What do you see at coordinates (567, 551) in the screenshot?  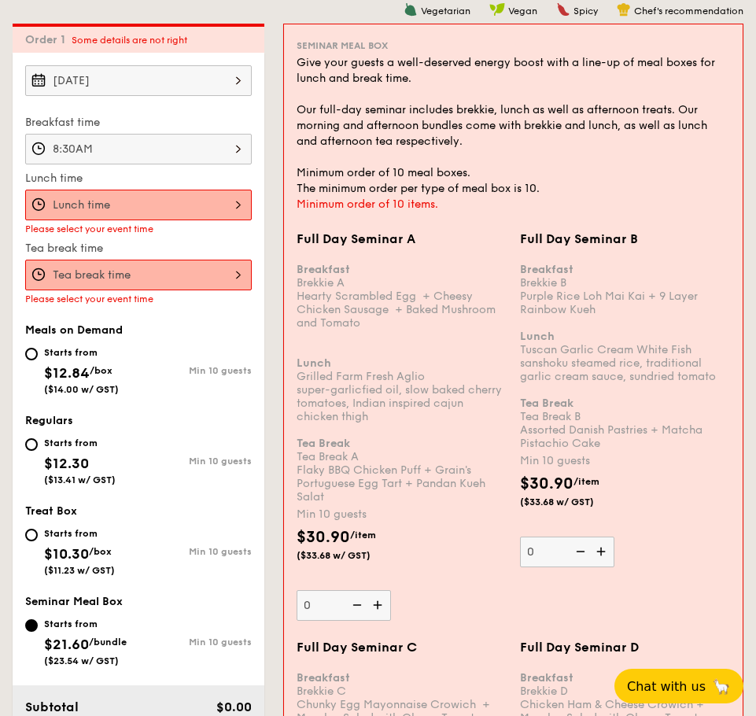 I see `input: Full Day Seminar BBreakfastBrekkie BPurple Rice Loh Mai Kai + 9 Layer Rainbow KuehLunchTuscan Gar...` at bounding box center [567, 551].